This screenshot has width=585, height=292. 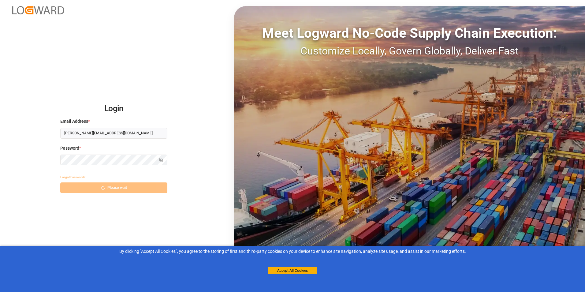 What do you see at coordinates (292, 251) in the screenshot?
I see `div: By clicking "Accept All Cookies”, you agree to the storing of first and third-party cookies on yo...` at bounding box center [292, 251].